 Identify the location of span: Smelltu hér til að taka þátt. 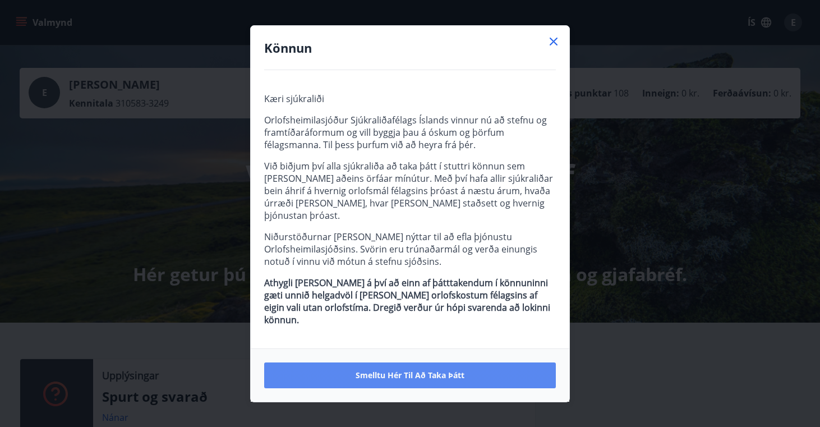
(410, 375).